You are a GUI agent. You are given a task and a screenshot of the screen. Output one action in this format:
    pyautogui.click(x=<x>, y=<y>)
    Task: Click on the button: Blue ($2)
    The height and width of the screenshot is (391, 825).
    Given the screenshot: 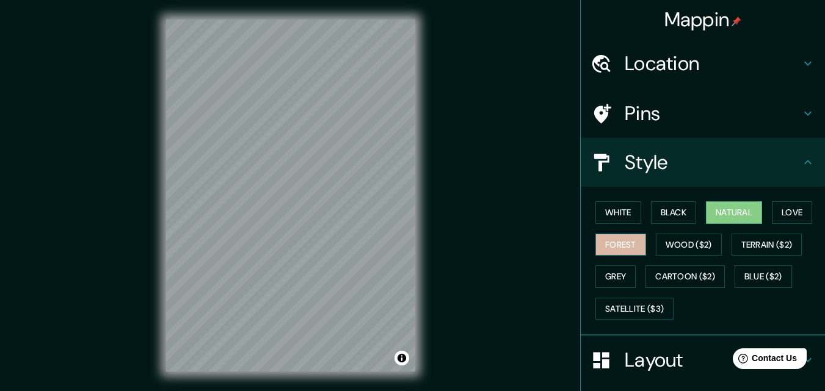 What is the action you would take?
    pyautogui.click(x=763, y=277)
    